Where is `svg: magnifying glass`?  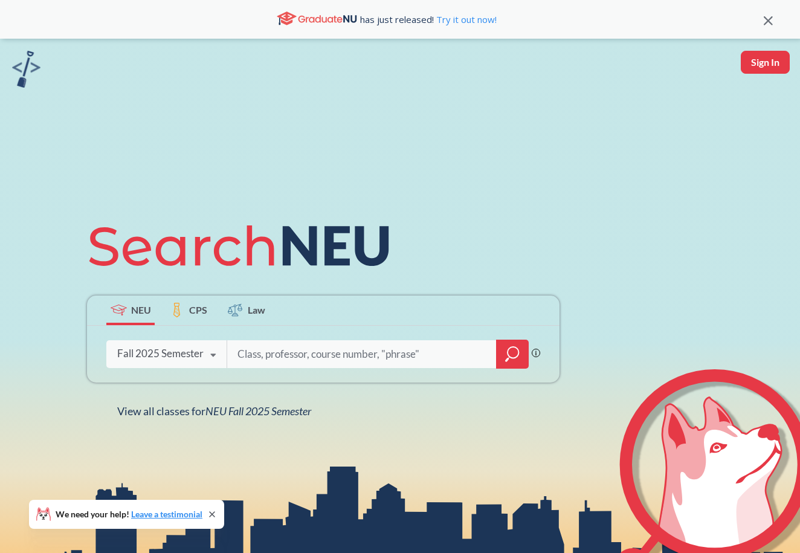 svg: magnifying glass is located at coordinates (512, 354).